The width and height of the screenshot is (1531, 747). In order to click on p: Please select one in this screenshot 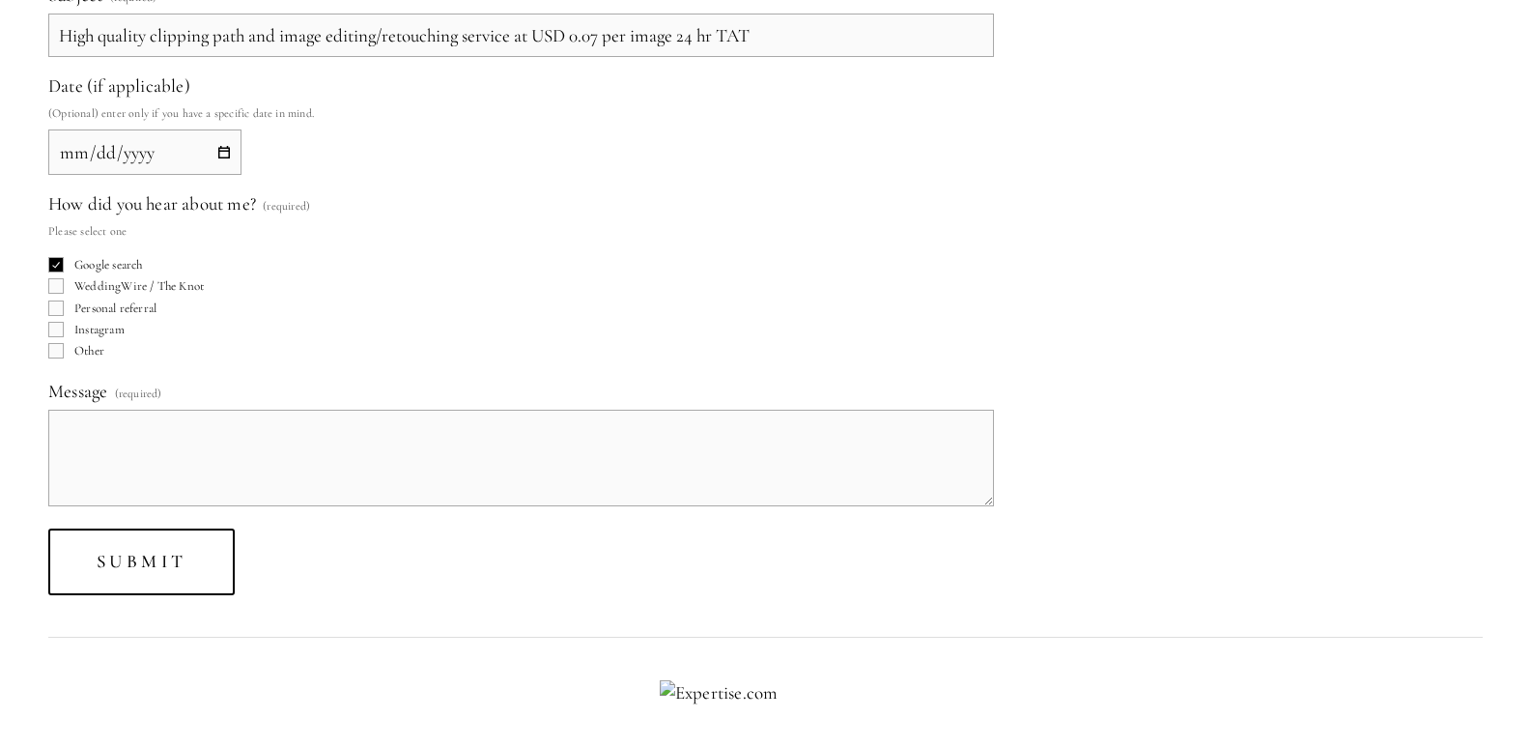, I will do `click(179, 231)`.